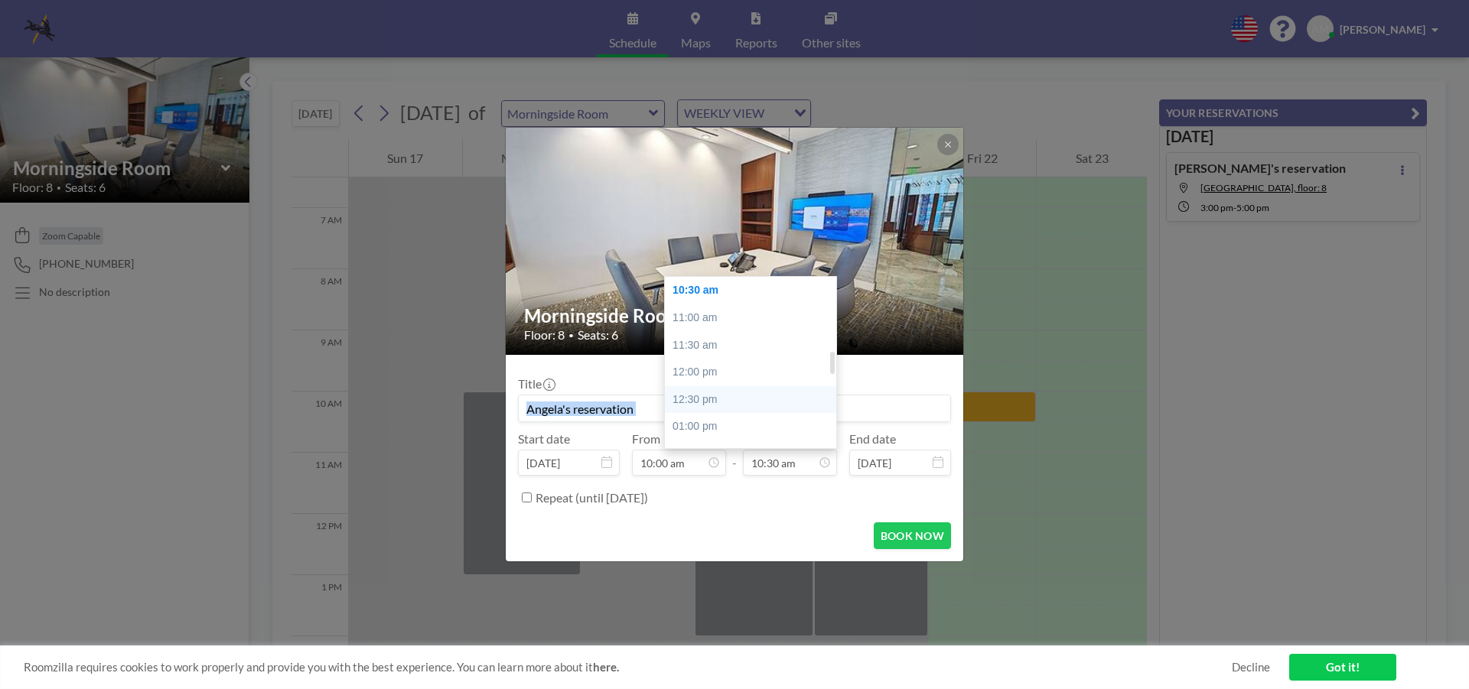 The width and height of the screenshot is (1469, 689). Describe the element at coordinates (734, 408) in the screenshot. I see `input: Angela's reservation` at that location.